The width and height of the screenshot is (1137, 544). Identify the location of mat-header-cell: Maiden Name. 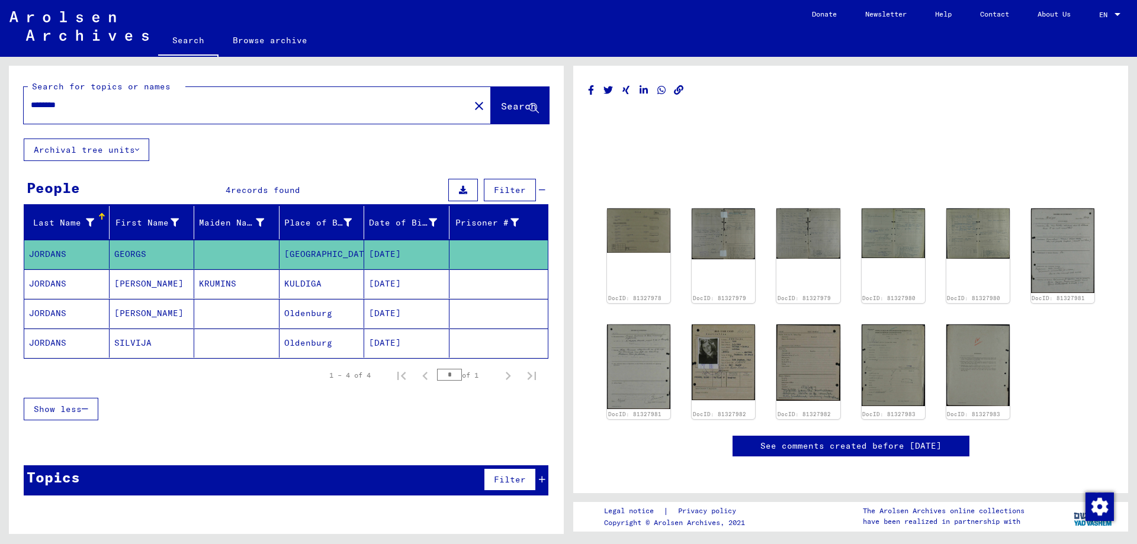
(237, 223).